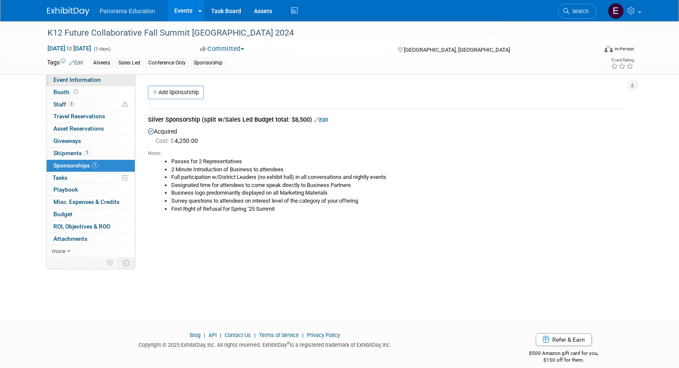 This screenshot has height=368, width=679. Describe the element at coordinates (66, 189) in the screenshot. I see `span: Playbook` at that location.